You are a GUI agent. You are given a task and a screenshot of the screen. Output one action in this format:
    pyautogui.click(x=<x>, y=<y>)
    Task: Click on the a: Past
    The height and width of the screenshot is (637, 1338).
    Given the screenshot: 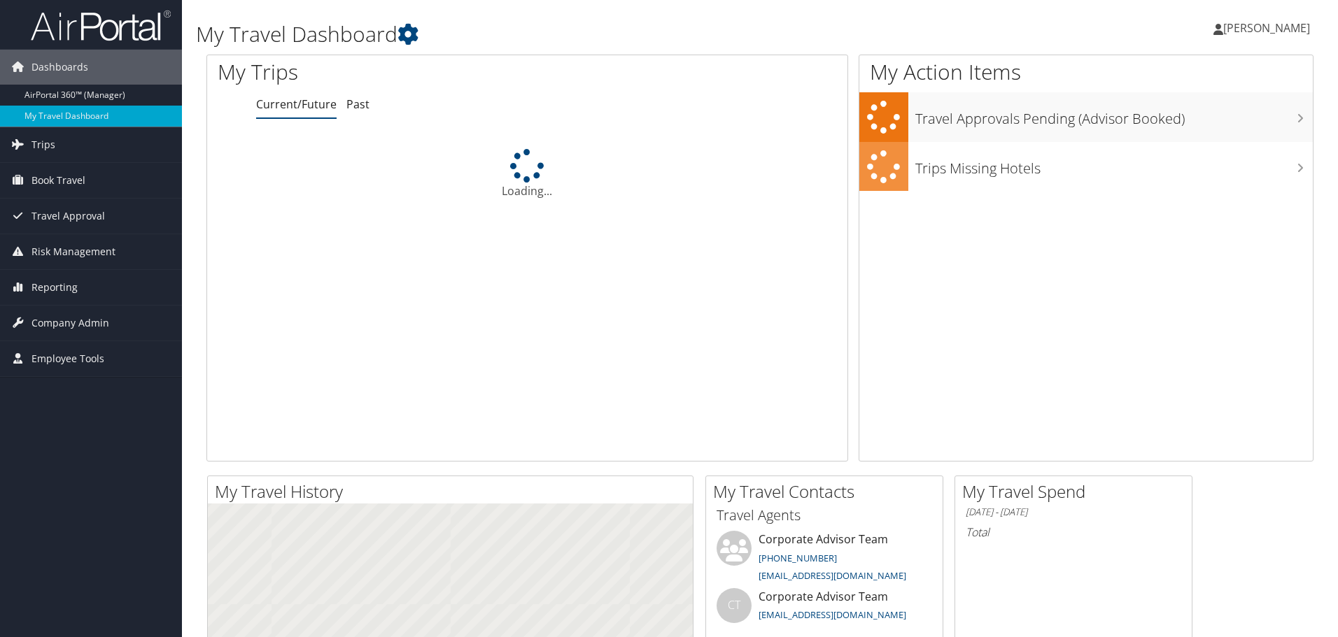 What is the action you would take?
    pyautogui.click(x=357, y=104)
    